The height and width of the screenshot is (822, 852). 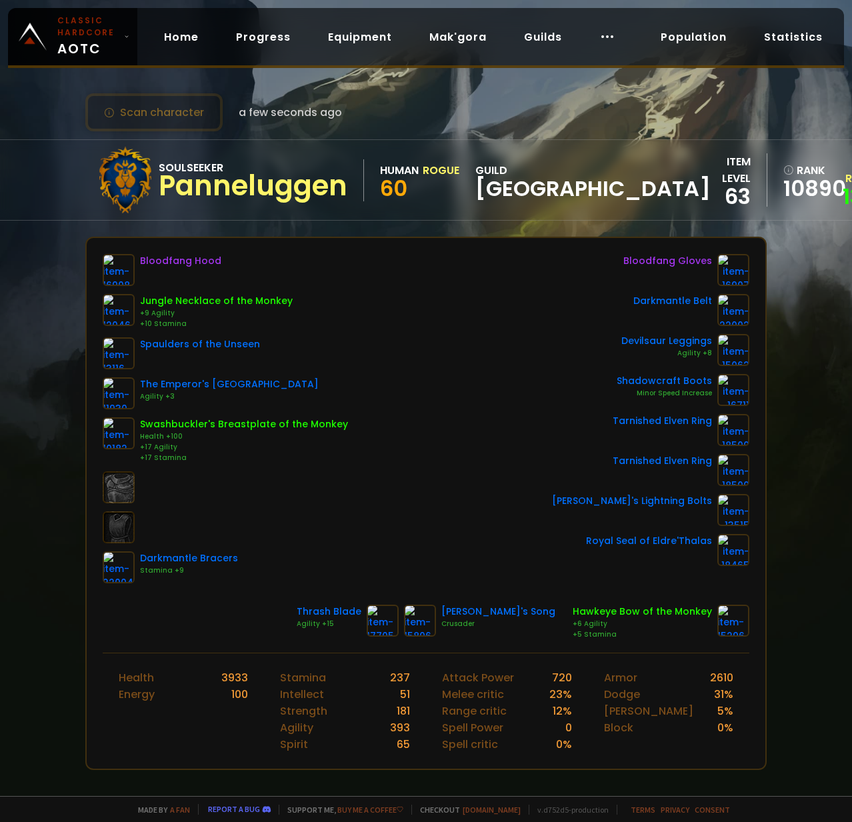 I want to click on small: Classic Hardcore, so click(x=88, y=27).